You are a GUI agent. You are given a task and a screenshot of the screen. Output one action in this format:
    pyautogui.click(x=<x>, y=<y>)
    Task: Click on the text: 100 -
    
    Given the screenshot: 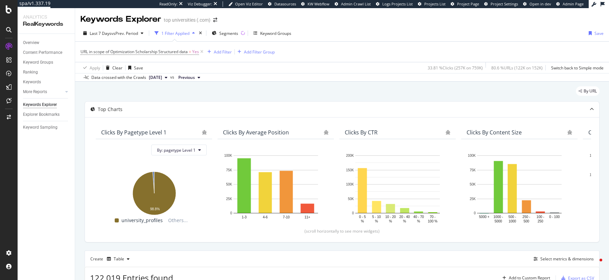 What is the action you would take?
    pyautogui.click(x=540, y=216)
    